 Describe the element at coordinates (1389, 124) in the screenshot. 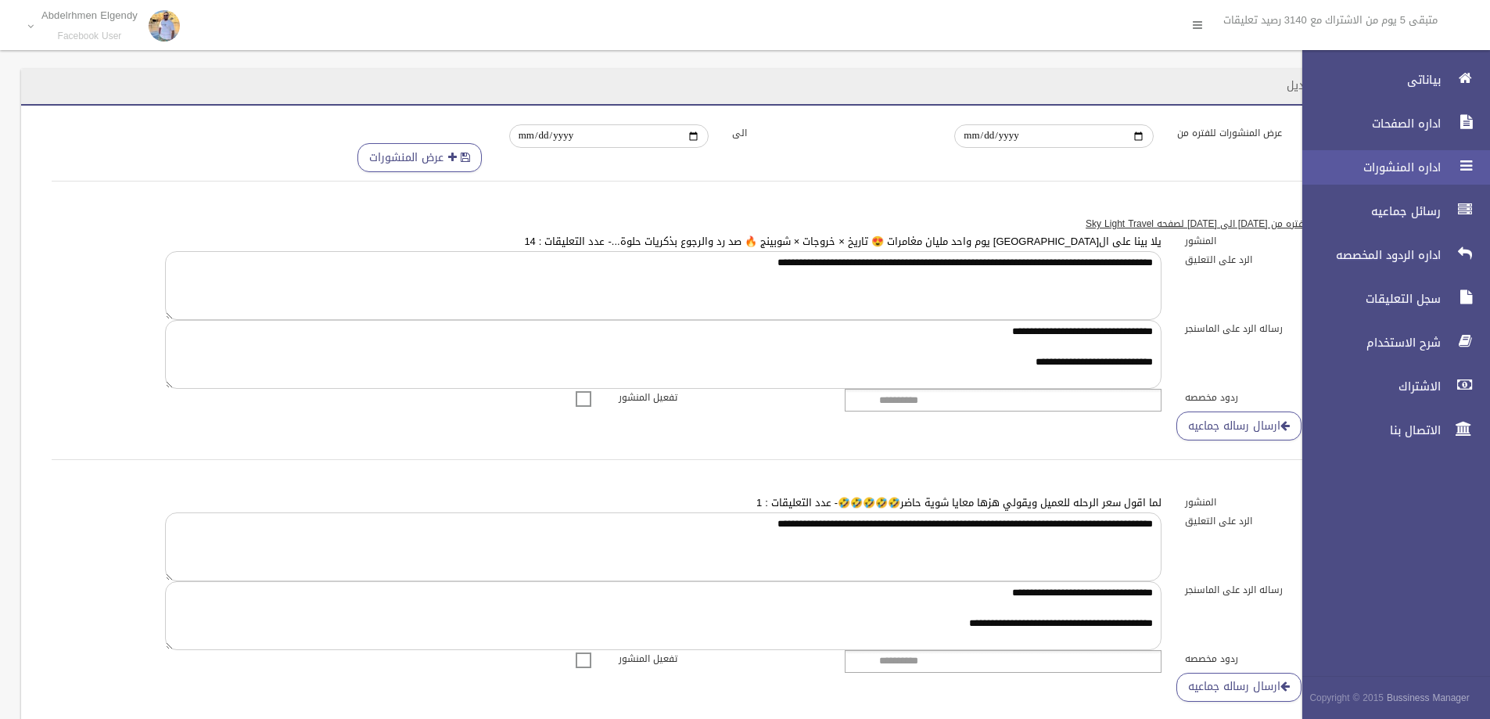

I see `a: اداره الصفحات` at that location.